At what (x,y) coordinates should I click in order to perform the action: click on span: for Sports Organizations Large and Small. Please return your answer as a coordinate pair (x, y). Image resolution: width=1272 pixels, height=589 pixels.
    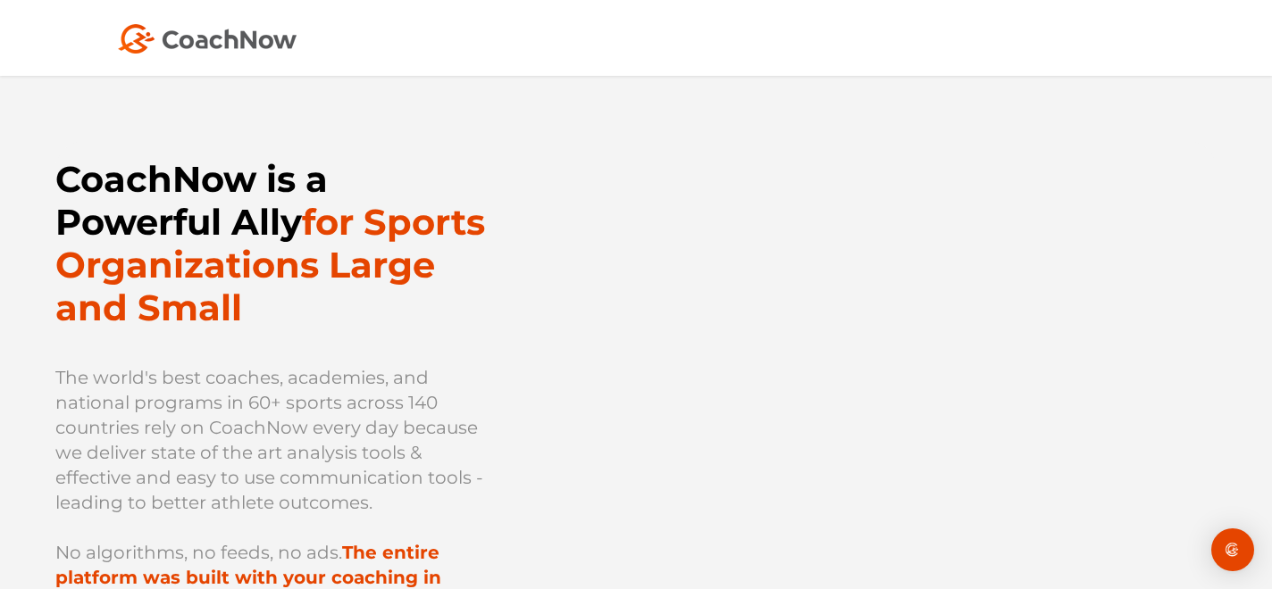
    Looking at the image, I should click on (270, 264).